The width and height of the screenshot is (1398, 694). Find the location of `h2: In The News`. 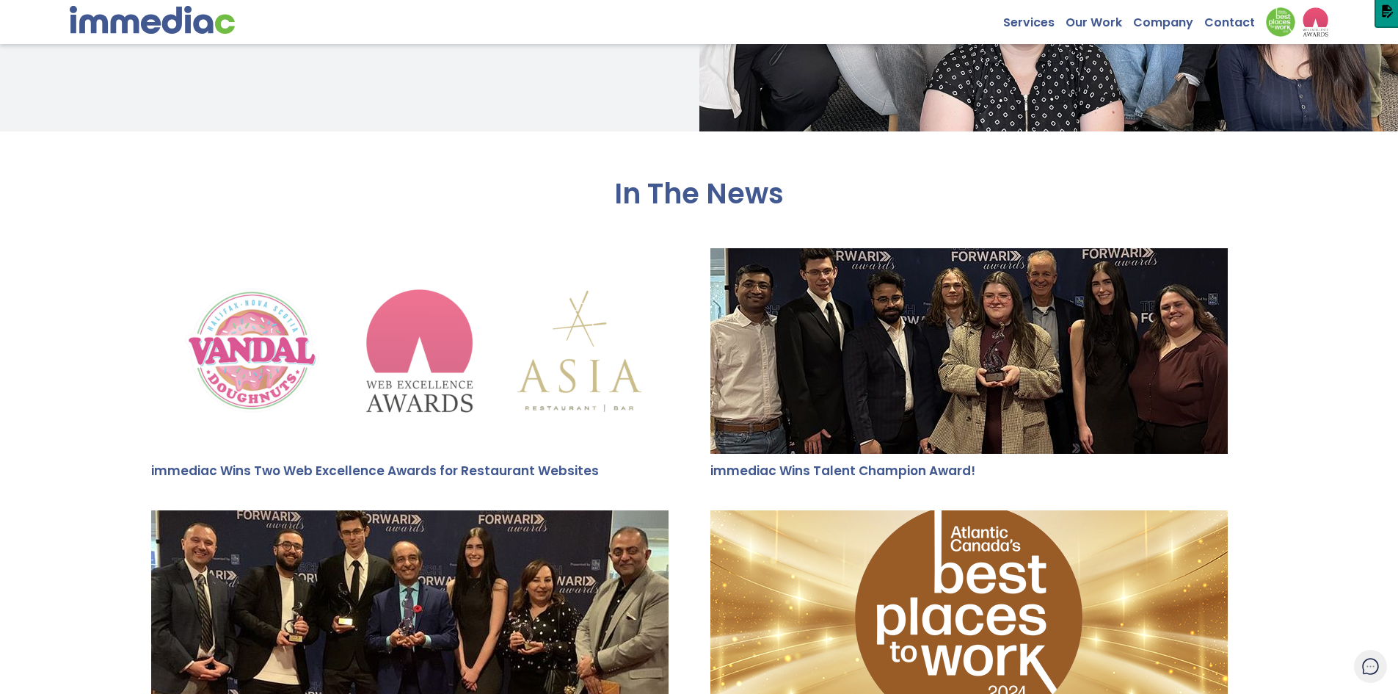

h2: In The News is located at coordinates (699, 194).